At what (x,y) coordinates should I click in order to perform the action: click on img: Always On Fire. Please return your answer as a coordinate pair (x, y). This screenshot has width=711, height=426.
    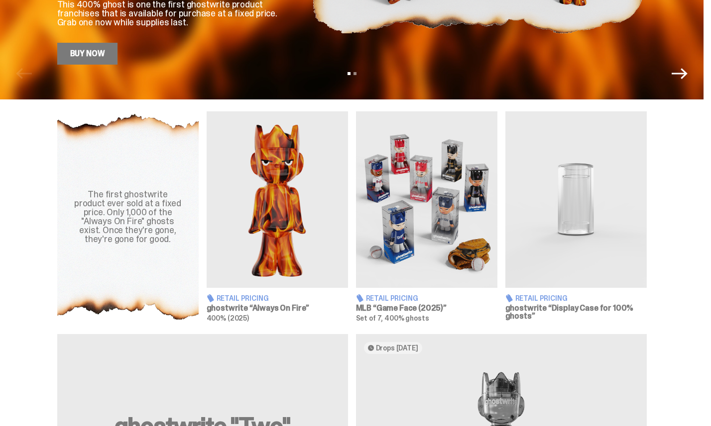
    Looking at the image, I should click on (277, 200).